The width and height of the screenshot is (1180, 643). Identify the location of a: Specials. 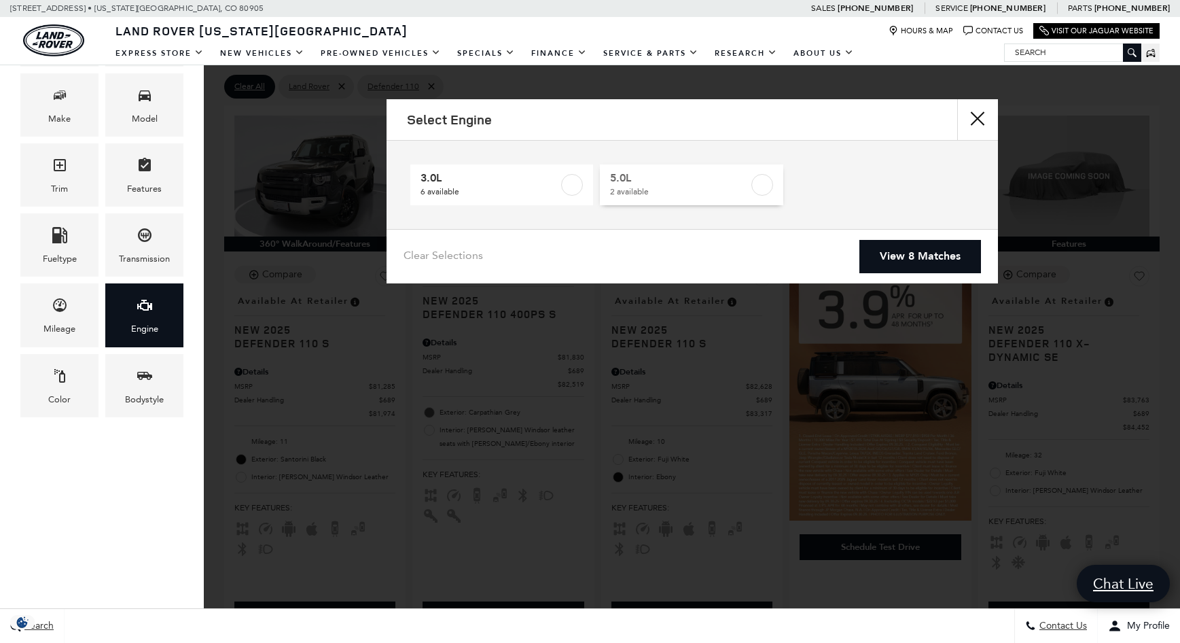
(486, 53).